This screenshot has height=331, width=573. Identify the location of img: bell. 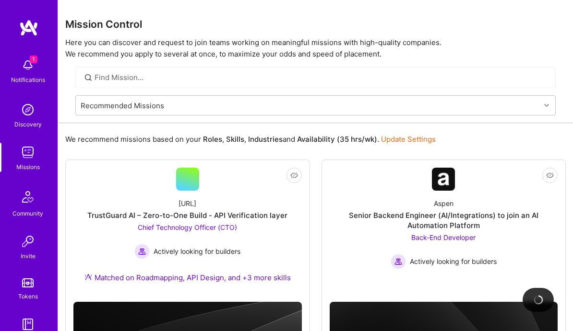
(28, 65).